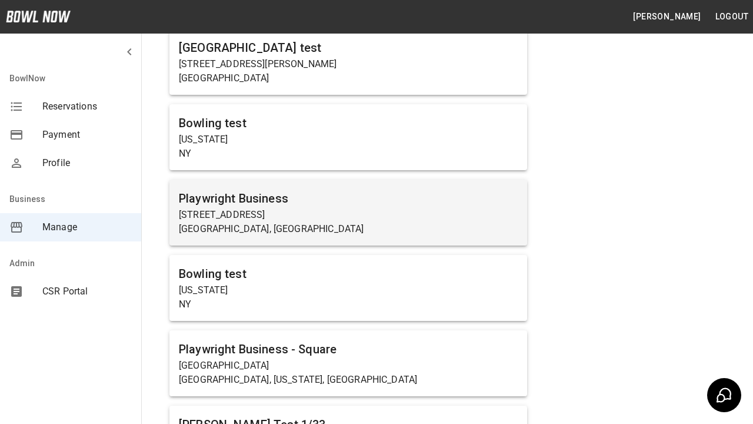 The image size is (753, 424). I want to click on span: CSR Portal, so click(87, 291).